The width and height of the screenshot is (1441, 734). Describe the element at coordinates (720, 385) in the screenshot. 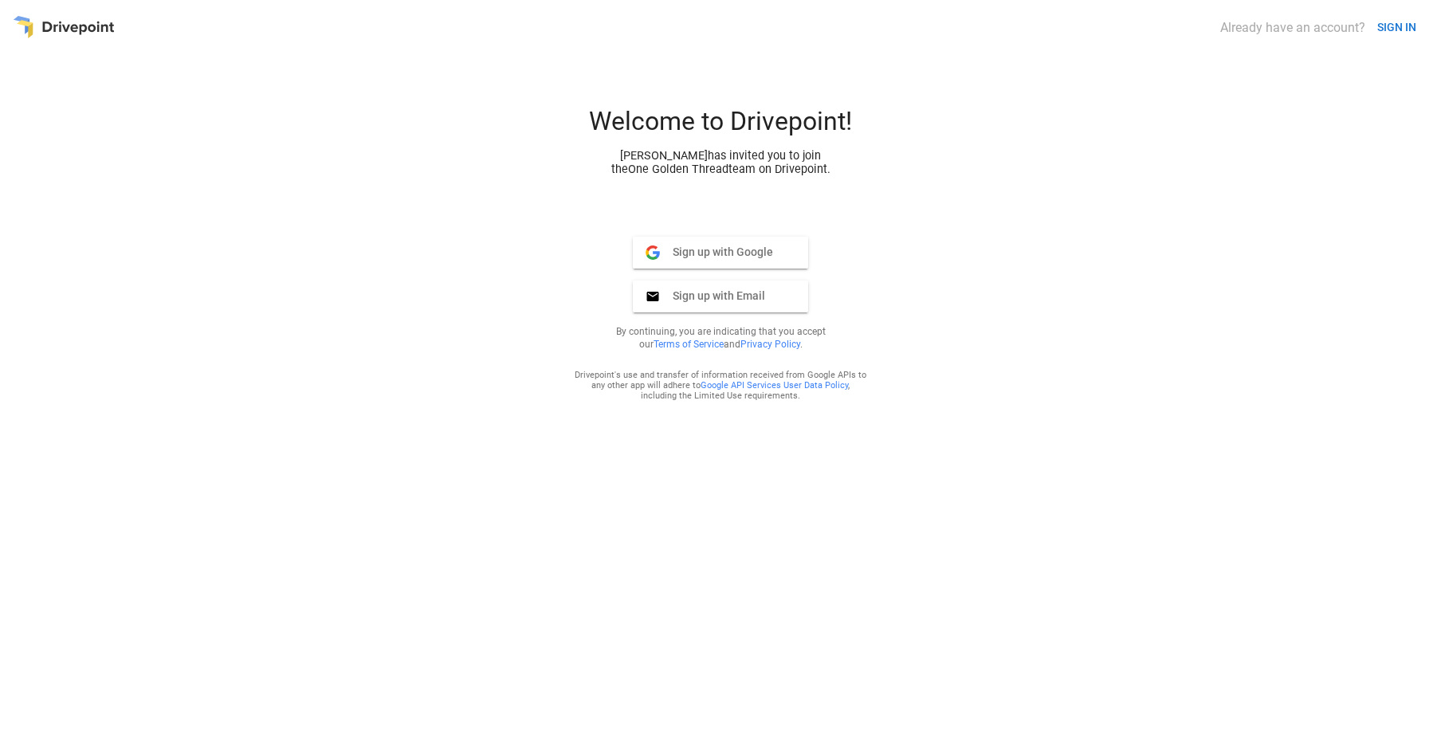

I see `div: Drivepoint's use and transfer of information received from Google APIs to any other app will adhe...` at that location.